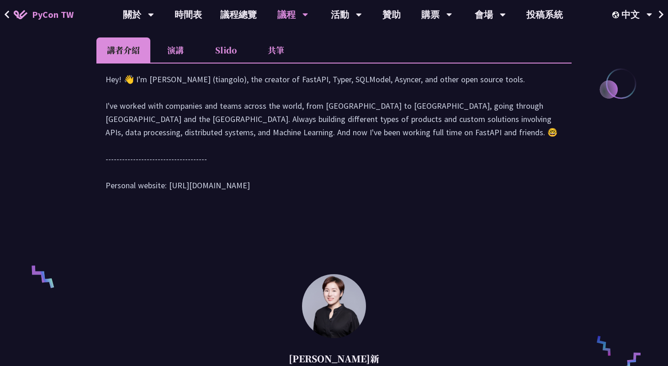 Image resolution: width=668 pixels, height=366 pixels. What do you see at coordinates (43, 15) in the screenshot?
I see `a: PyCon TW` at bounding box center [43, 15].